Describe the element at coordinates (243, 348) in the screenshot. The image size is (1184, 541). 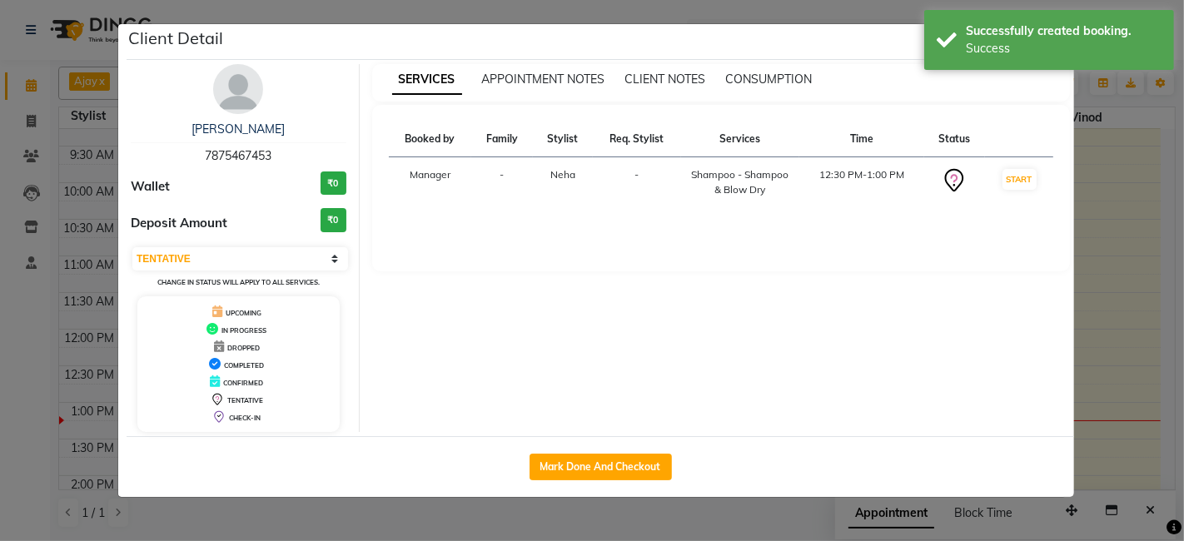
I see `span: DROPPED` at that location.